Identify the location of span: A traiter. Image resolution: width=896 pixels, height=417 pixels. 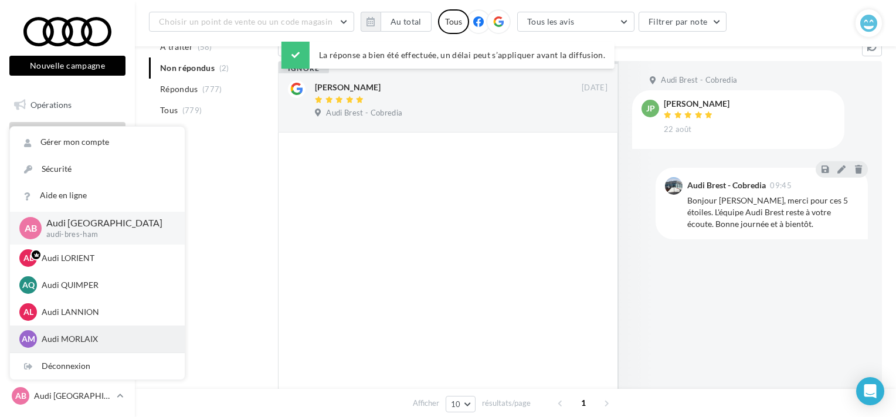
(176, 47).